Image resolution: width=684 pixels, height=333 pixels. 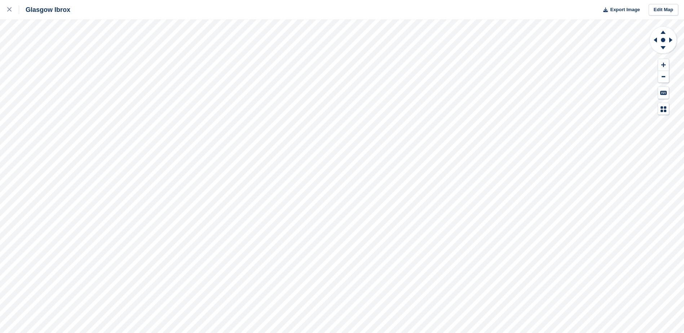 What do you see at coordinates (664, 109) in the screenshot?
I see `button: Map Legend` at bounding box center [664, 109].